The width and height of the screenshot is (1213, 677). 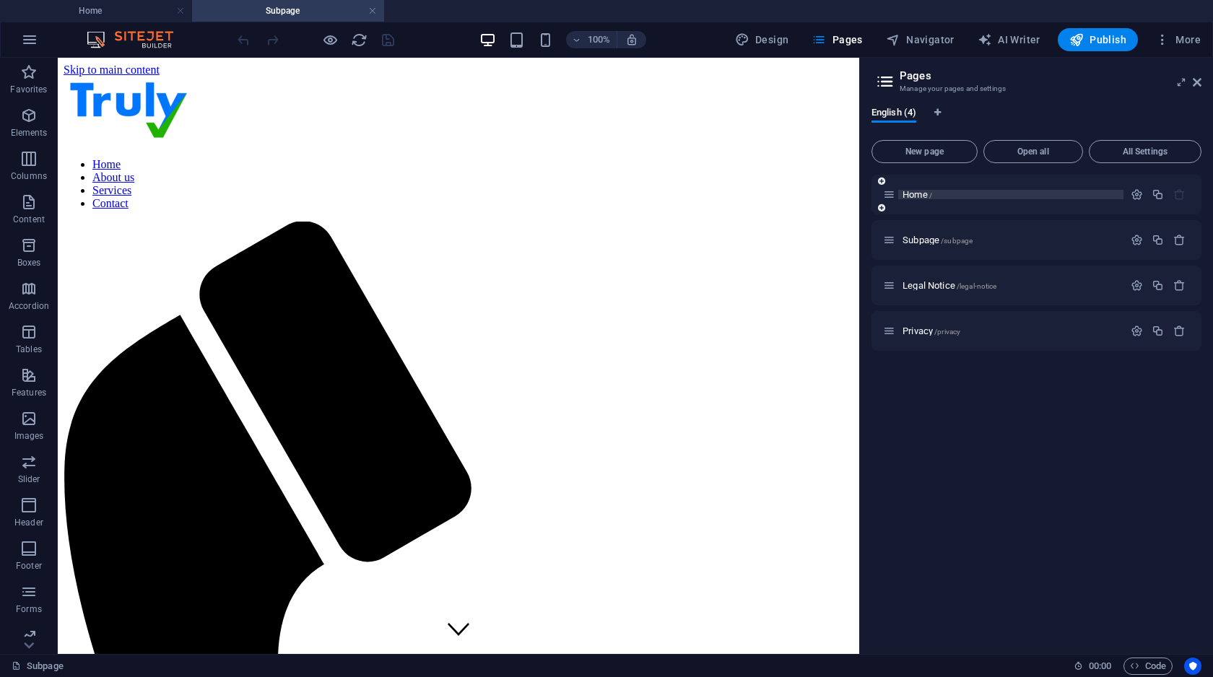 I want to click on span: Code, so click(x=1148, y=666).